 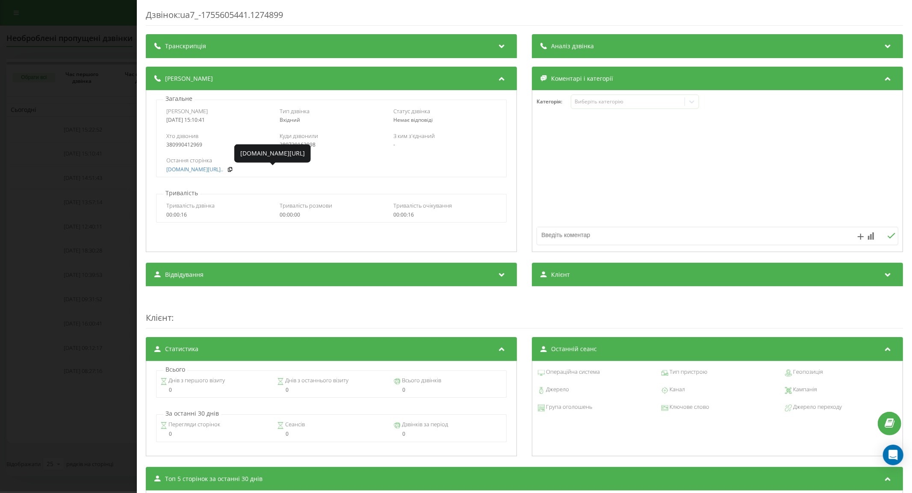 What do you see at coordinates (185, 46) in the screenshot?
I see `span: Транскрипція` at bounding box center [185, 46].